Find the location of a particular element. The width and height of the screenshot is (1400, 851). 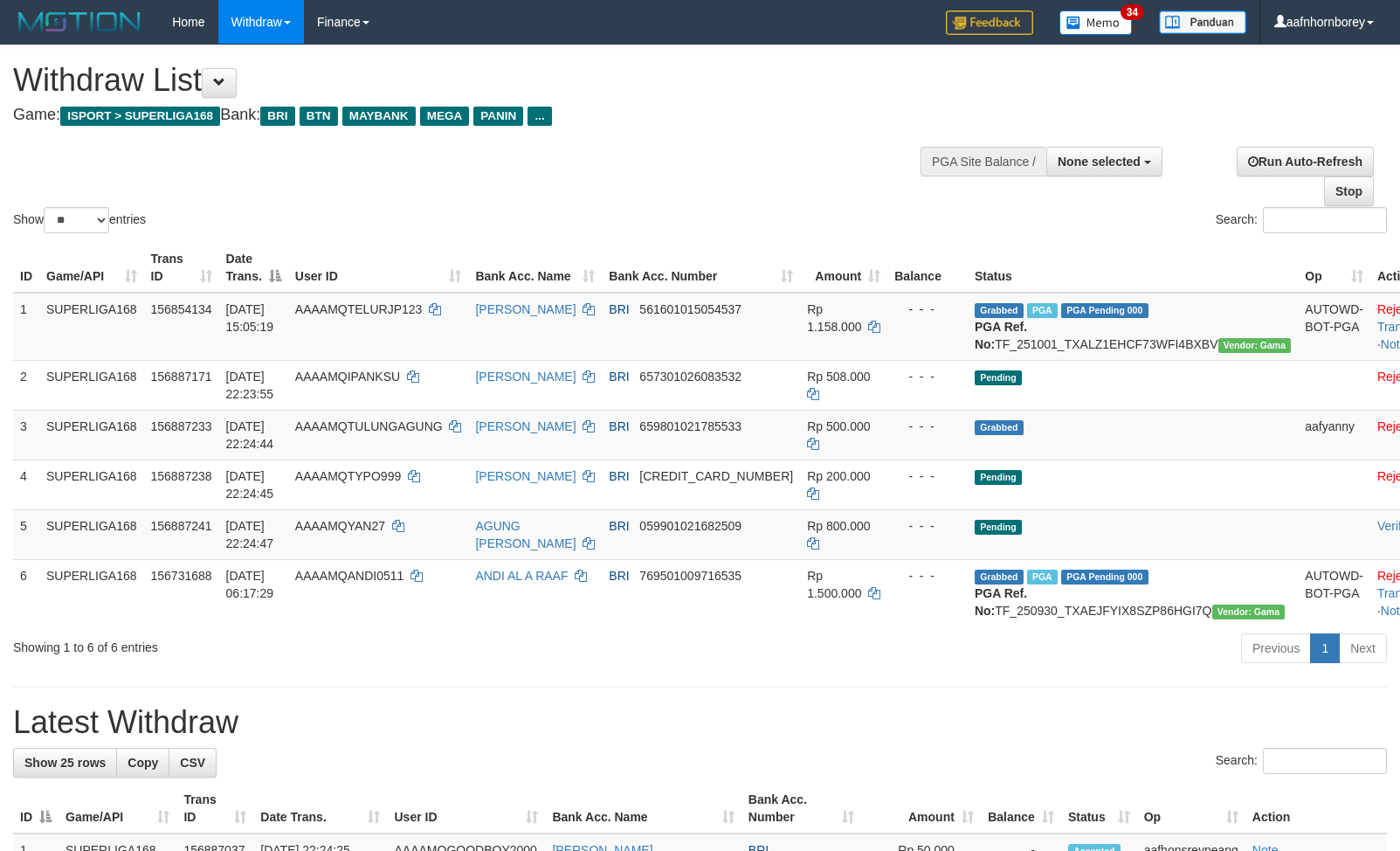

span: BTN is located at coordinates (319, 116).